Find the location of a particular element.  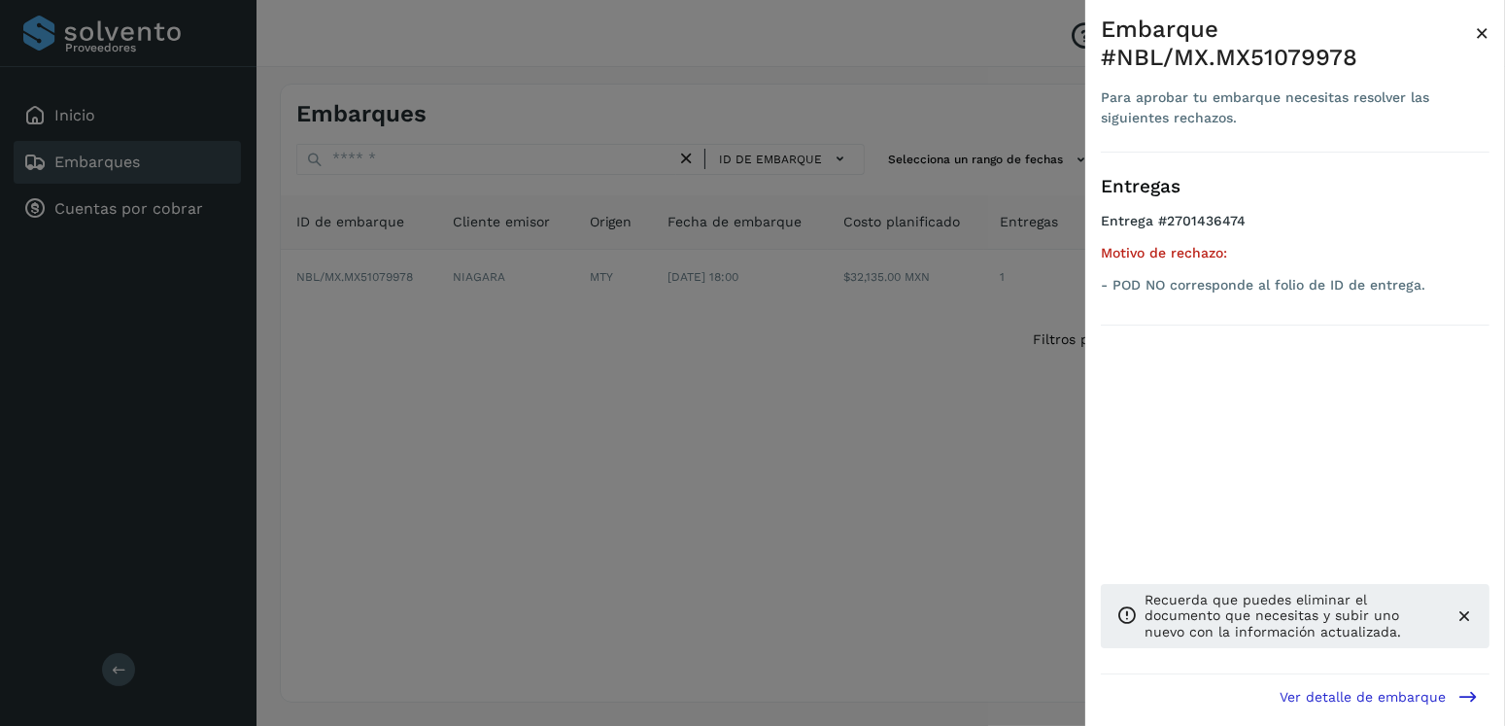

p: - POD NO corresponde al folio de ID de entrega. is located at coordinates (1295, 285).